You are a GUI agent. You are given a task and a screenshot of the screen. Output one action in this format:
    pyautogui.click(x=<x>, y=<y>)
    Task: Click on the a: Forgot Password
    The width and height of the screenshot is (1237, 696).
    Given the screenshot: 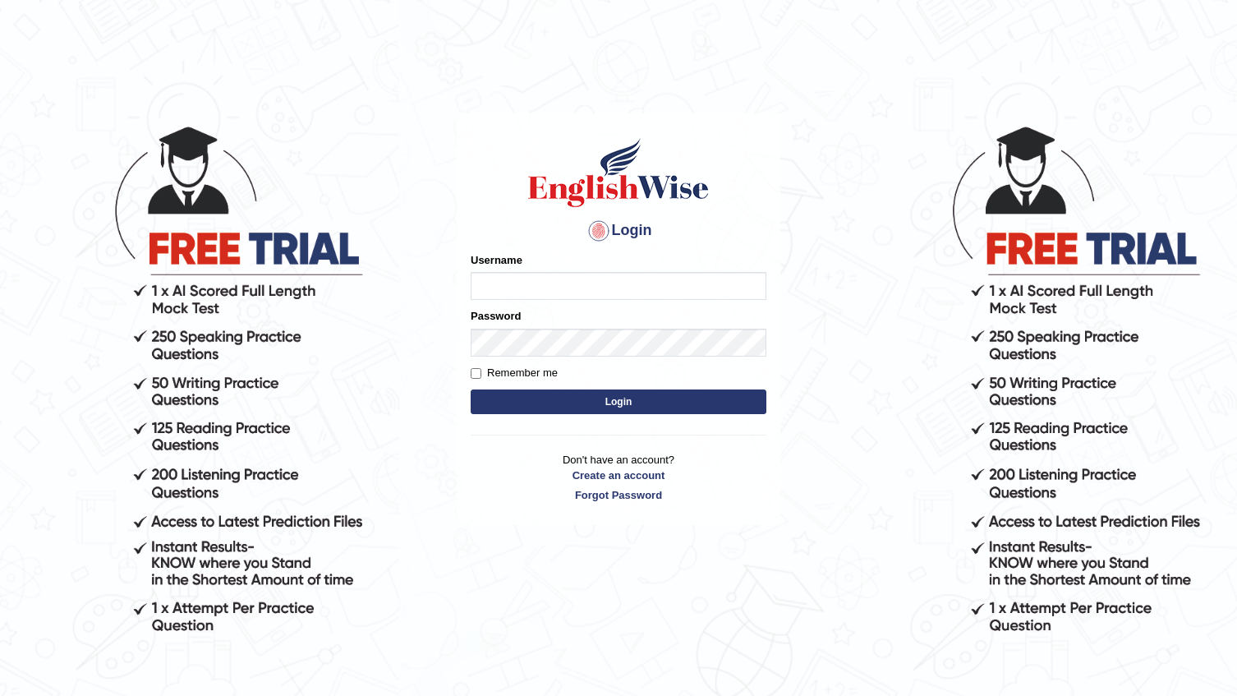 What is the action you would take?
    pyautogui.click(x=619, y=495)
    